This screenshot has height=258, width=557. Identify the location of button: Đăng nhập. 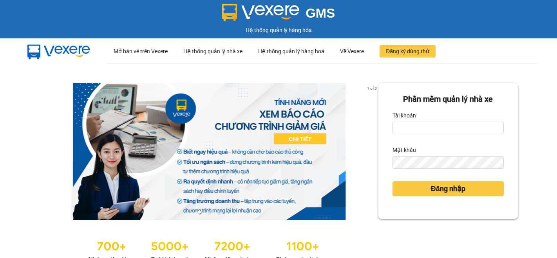
(448, 189).